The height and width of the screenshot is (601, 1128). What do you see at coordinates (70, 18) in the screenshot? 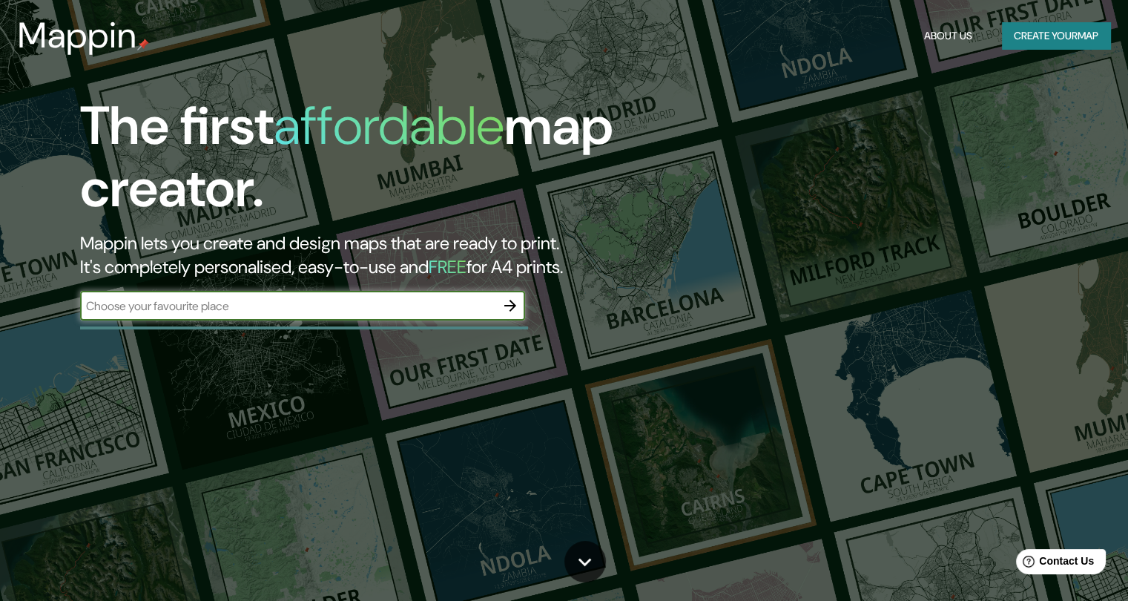
I see `span: Contact Us` at bounding box center [70, 18].